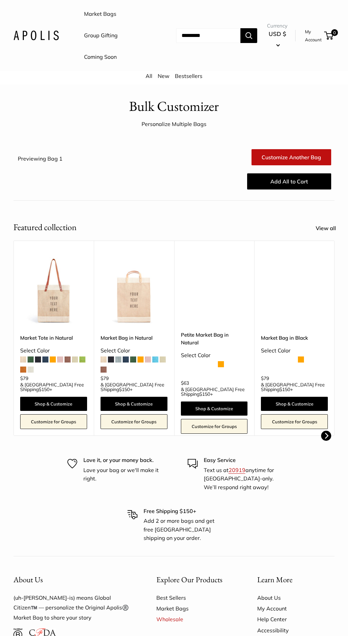 This screenshot has height=636, width=348. What do you see at coordinates (294, 291) in the screenshot?
I see `a: Market Bag in BlackMarket Bag in Black` at bounding box center [294, 291].